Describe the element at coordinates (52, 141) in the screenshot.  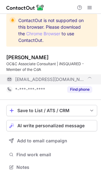
I see `button: Add to email campaign` at that location.